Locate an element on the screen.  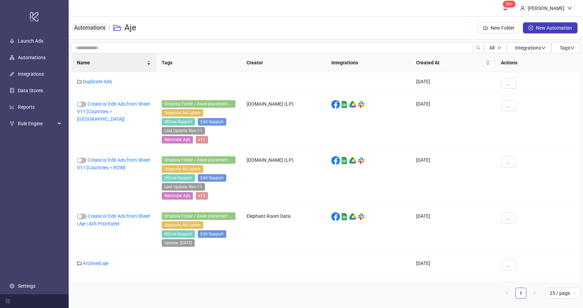
a: Archived aje is located at coordinates (96, 263).